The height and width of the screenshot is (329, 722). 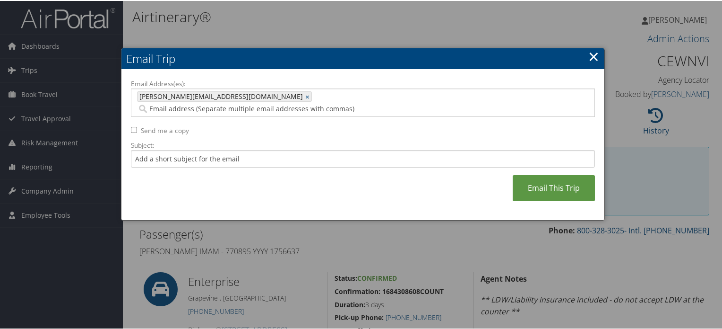 I want to click on label: Send me a copy, so click(x=165, y=130).